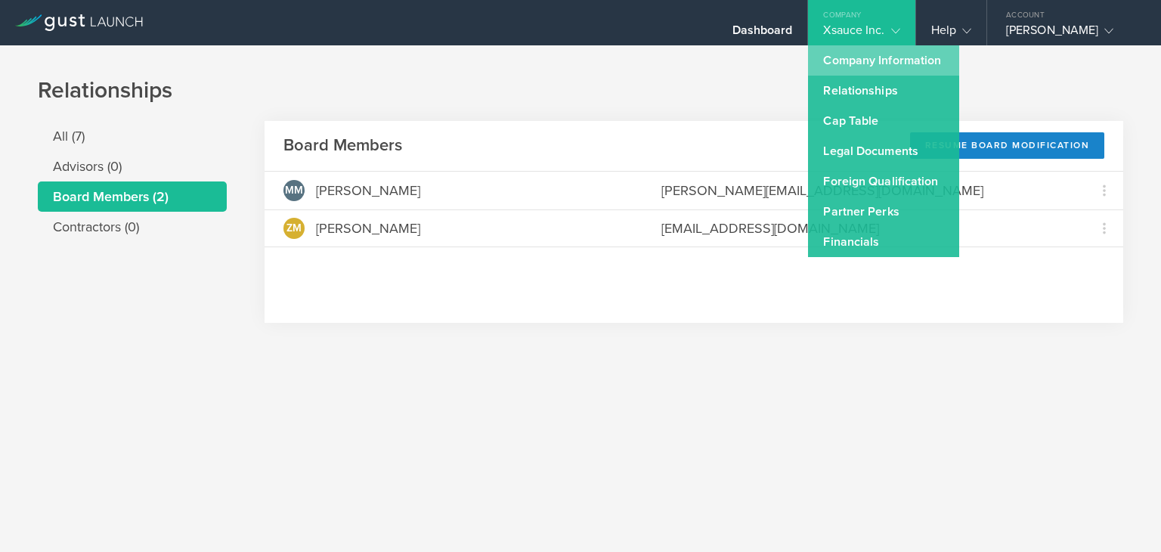 This screenshot has height=552, width=1161. I want to click on li: Contractors (0), so click(132, 227).